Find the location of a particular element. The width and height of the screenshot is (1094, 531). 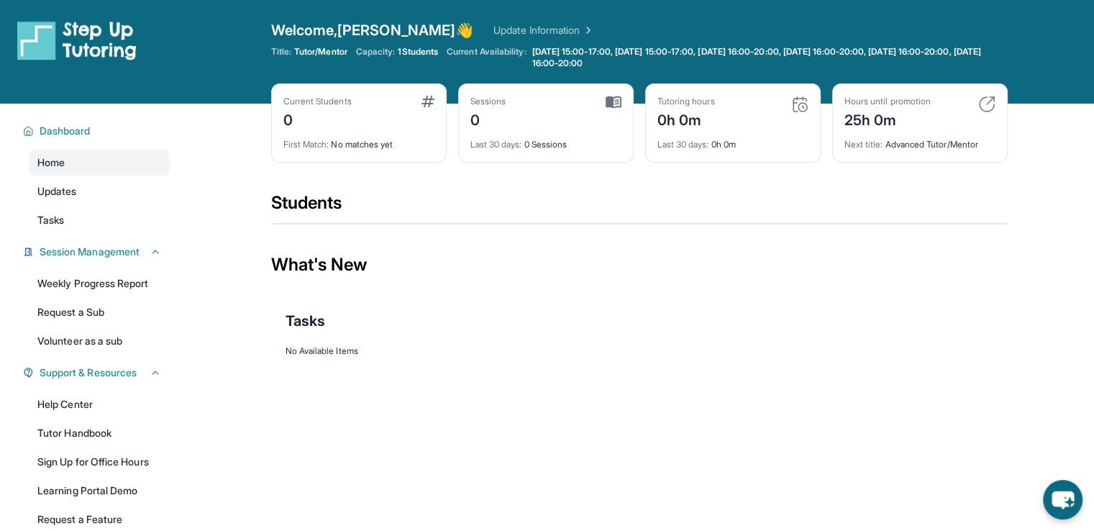

div: Sessions is located at coordinates (488, 101).